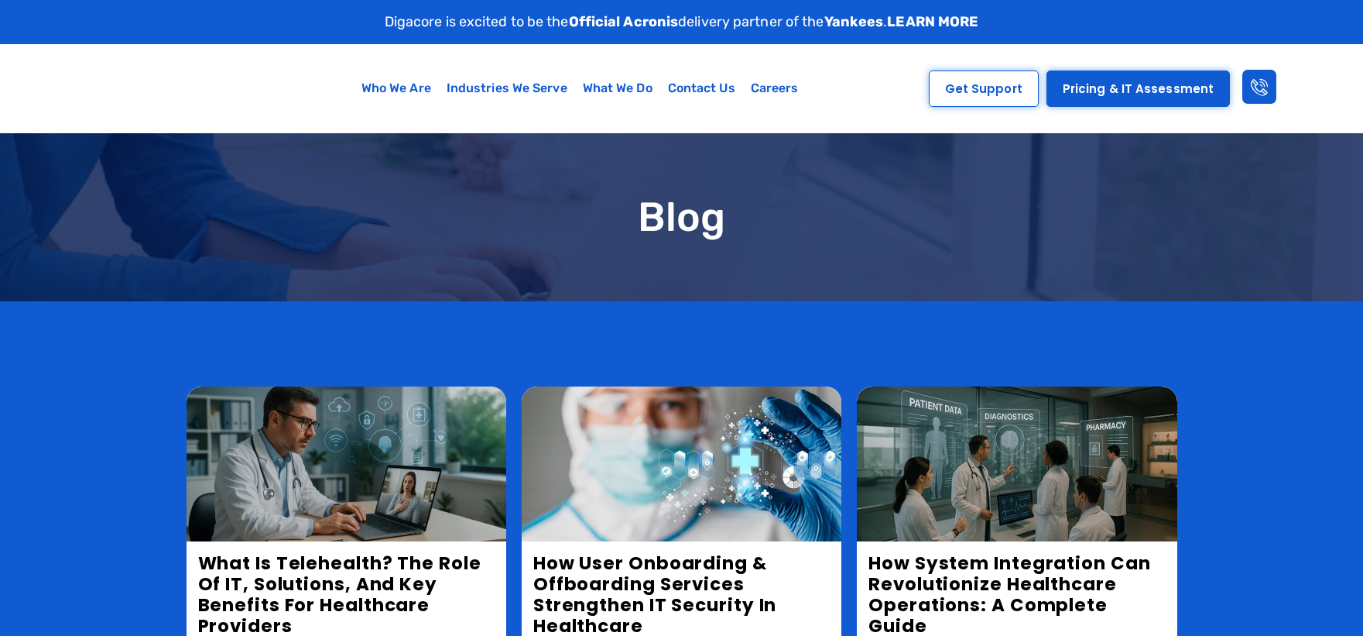  Describe the element at coordinates (1016, 464) in the screenshot. I see `img: How System Integration Can Revolutionize Healthcare Operations` at that location.